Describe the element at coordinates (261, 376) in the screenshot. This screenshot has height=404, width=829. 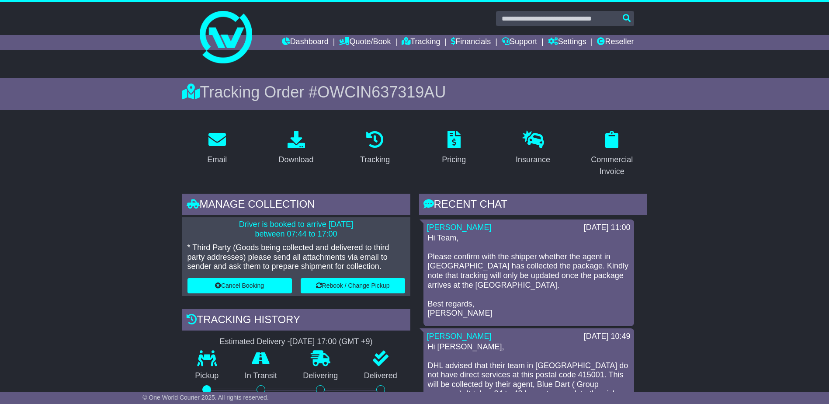
I see `p: In Transit` at that location.